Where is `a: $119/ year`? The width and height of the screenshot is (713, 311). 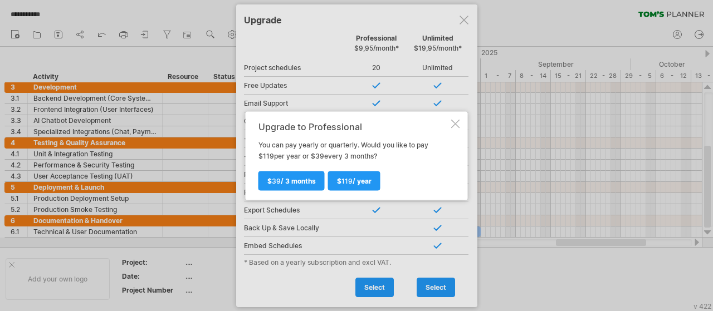 a: $119/ year is located at coordinates (354, 181).